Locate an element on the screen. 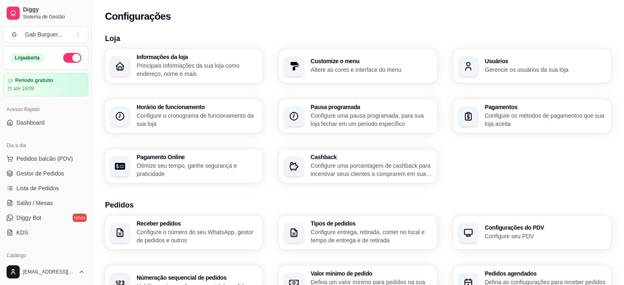 This screenshot has height=285, width=624. h3: Númeração sequencial de pedidos is located at coordinates (197, 278).